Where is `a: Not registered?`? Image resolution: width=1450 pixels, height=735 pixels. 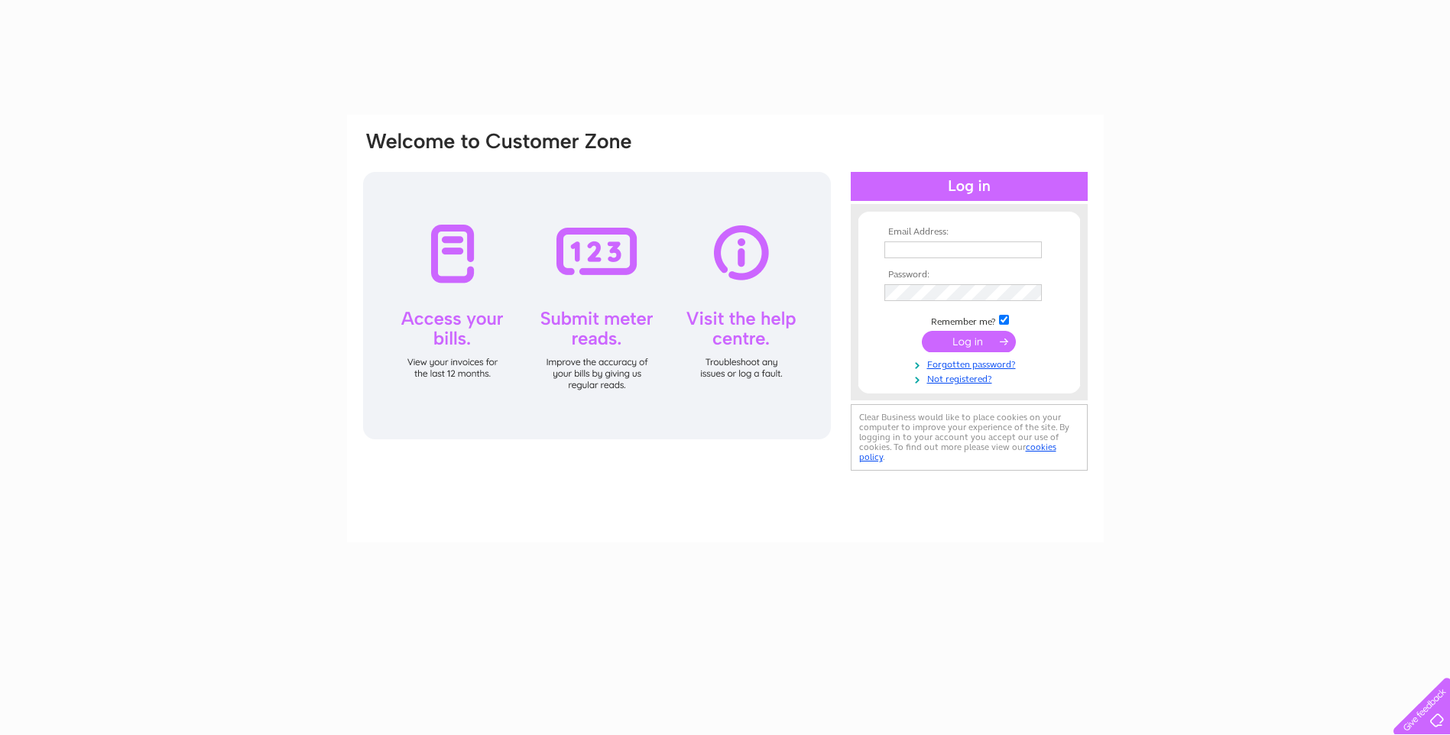 a: Not registered? is located at coordinates (971, 378).